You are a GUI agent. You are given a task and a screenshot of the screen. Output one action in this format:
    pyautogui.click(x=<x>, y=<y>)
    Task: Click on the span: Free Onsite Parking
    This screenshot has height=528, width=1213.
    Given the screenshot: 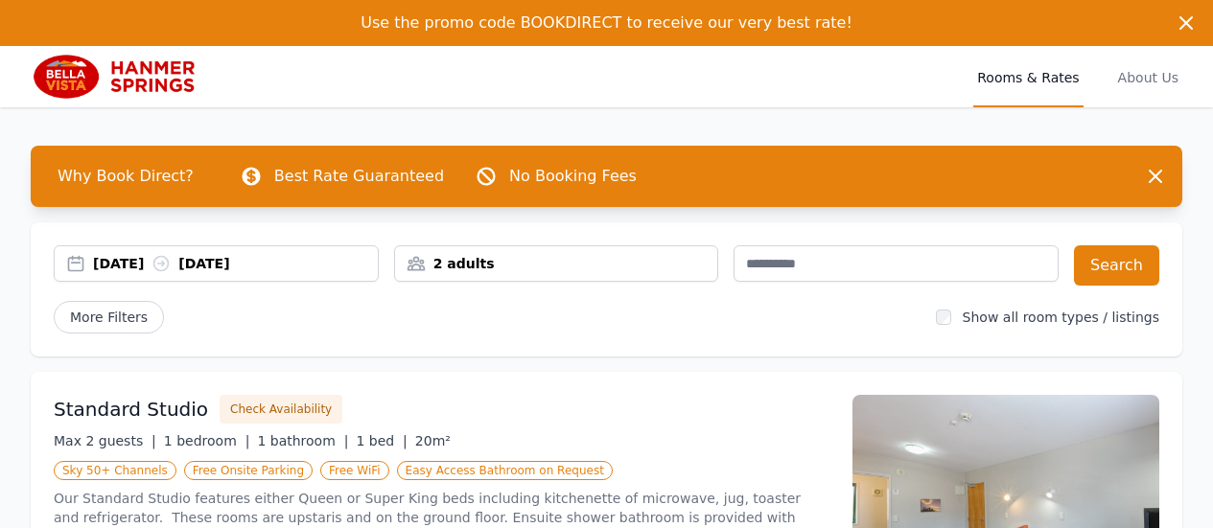 What is the action you would take?
    pyautogui.click(x=248, y=471)
    